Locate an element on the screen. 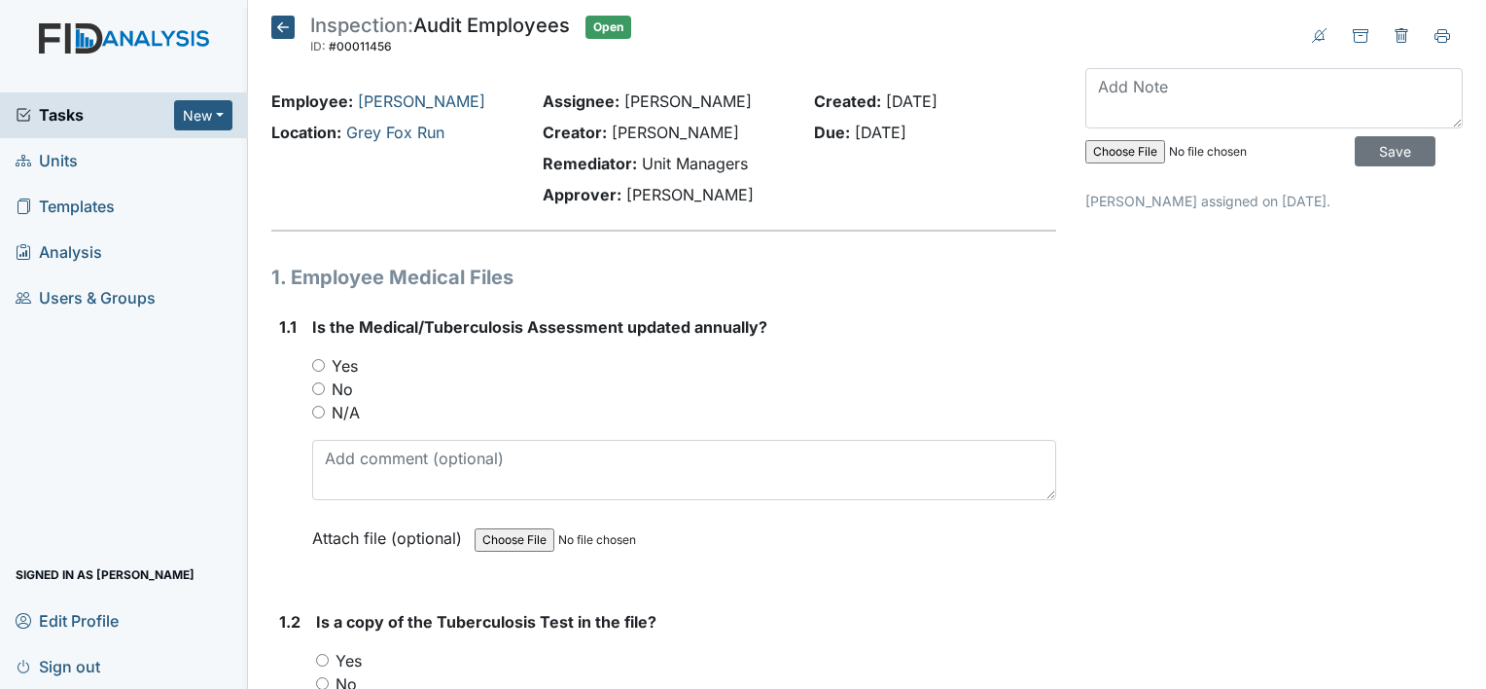 This screenshot has height=689, width=1486. strong: Due: is located at coordinates (832, 132).